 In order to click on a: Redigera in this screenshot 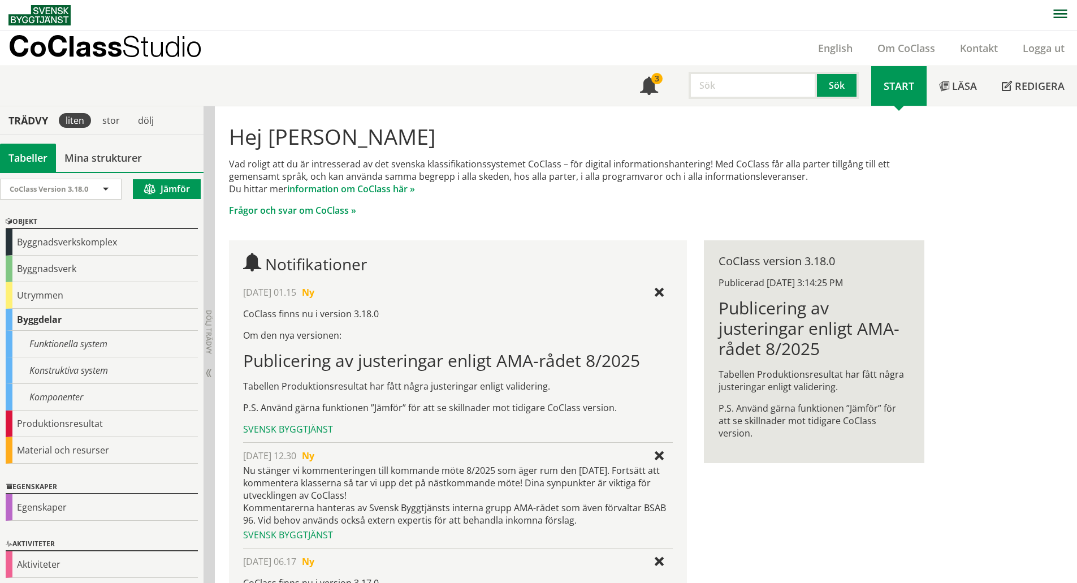, I will do `click(1033, 86)`.